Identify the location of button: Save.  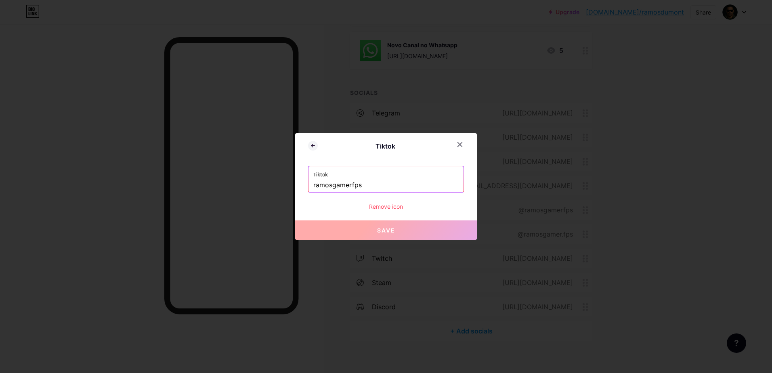
(386, 230).